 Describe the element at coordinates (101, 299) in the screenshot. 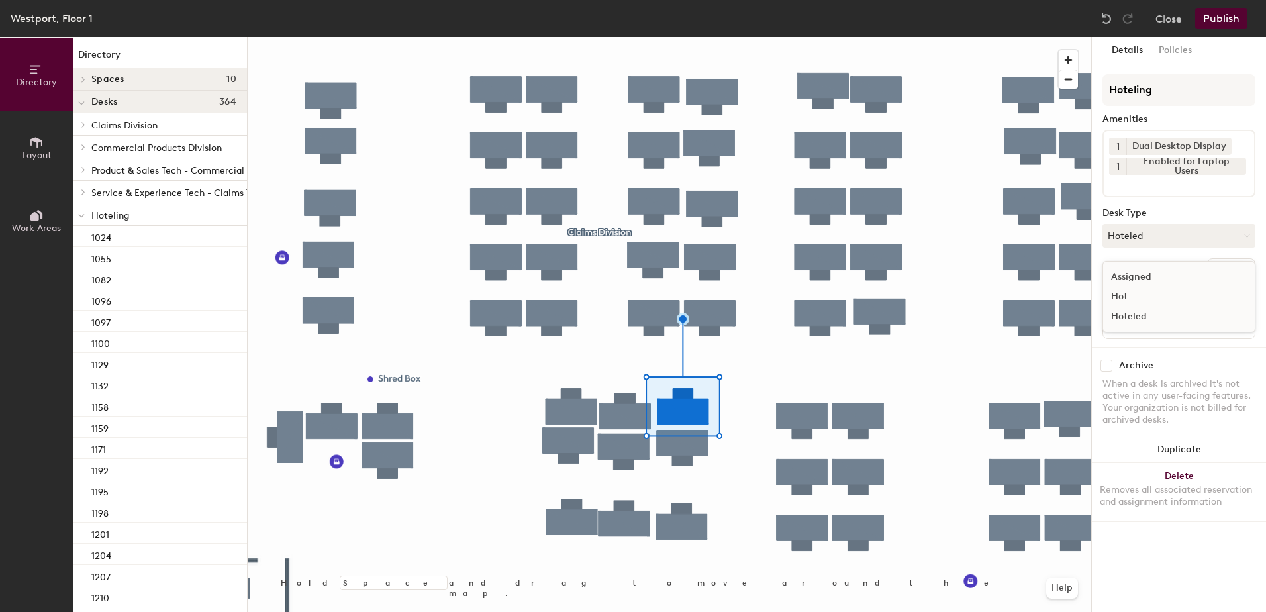

I see `p: 1096` at that location.